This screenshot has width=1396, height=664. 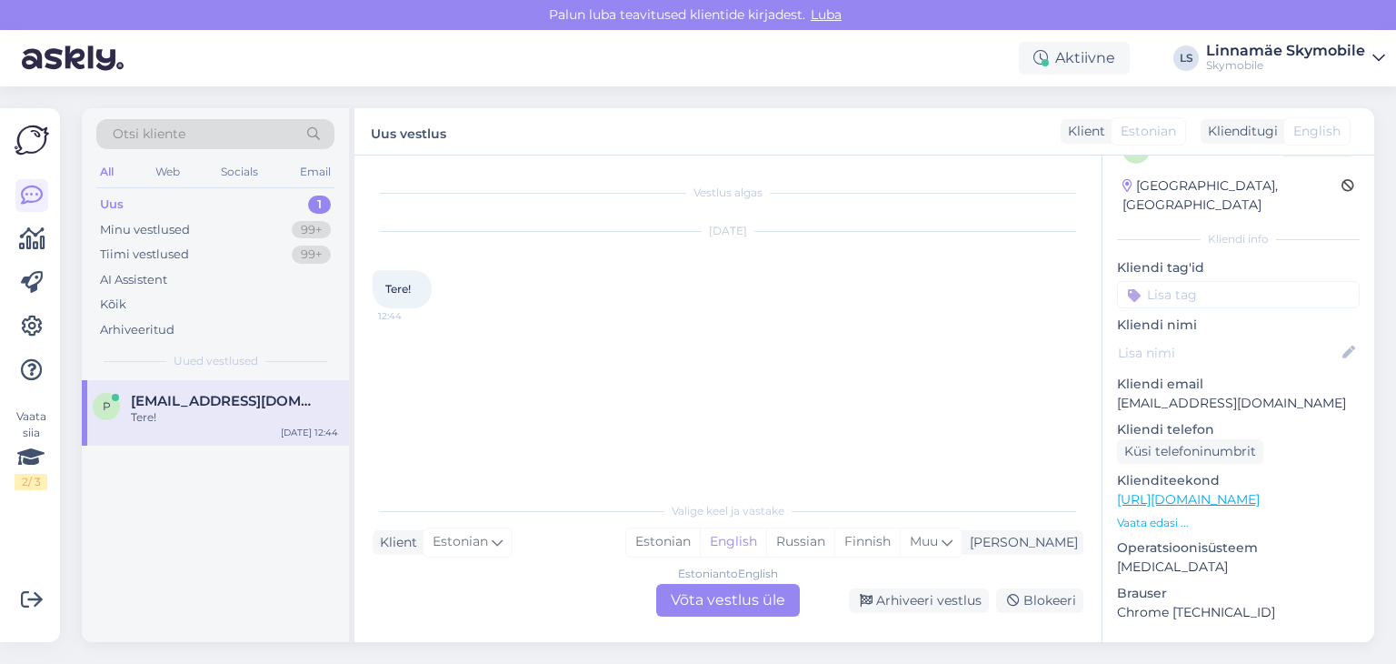 I want to click on div: Uus, so click(x=112, y=205).